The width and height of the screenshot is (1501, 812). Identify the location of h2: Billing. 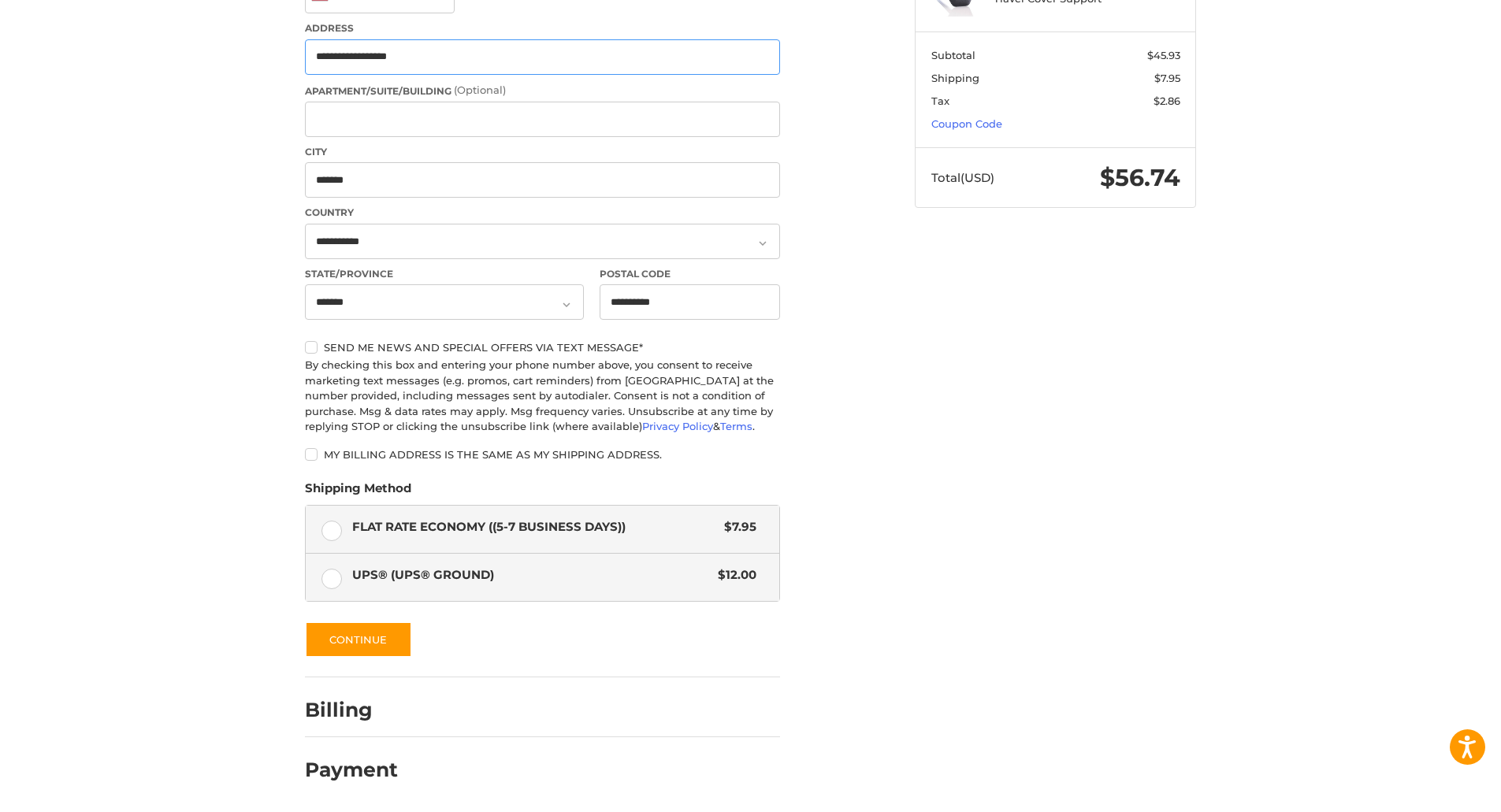
(351, 710).